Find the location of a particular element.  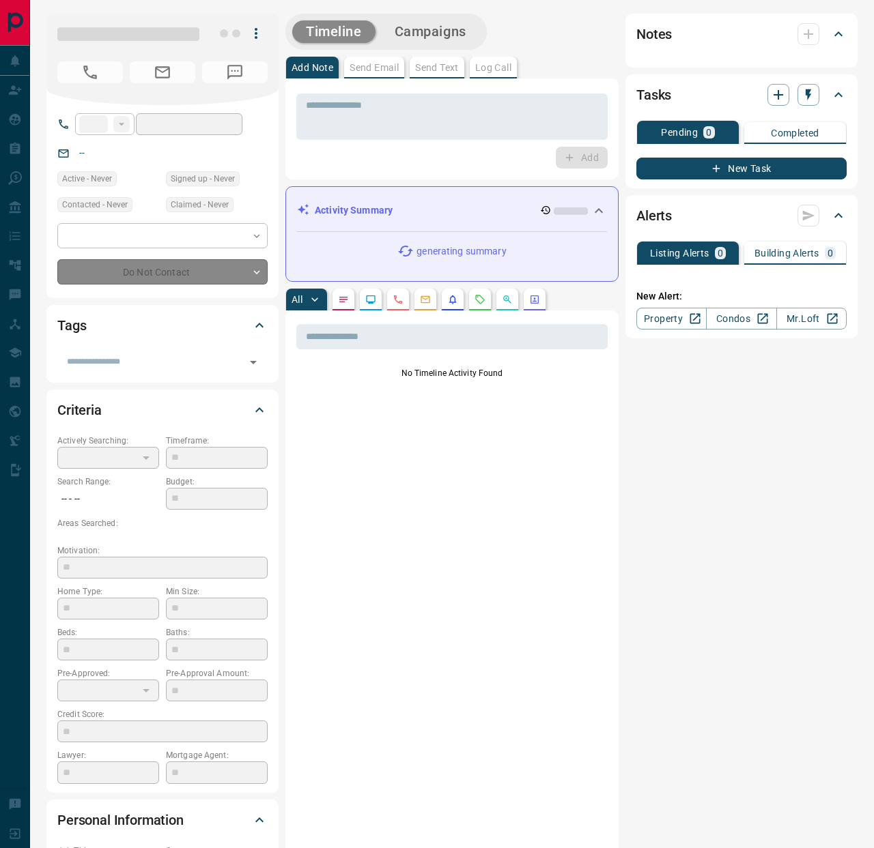

svg: Emails is located at coordinates (425, 300).